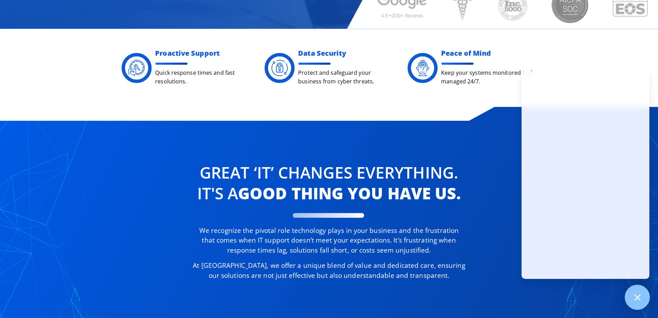  Describe the element at coordinates (329, 215) in the screenshot. I see `img: New Divider` at that location.